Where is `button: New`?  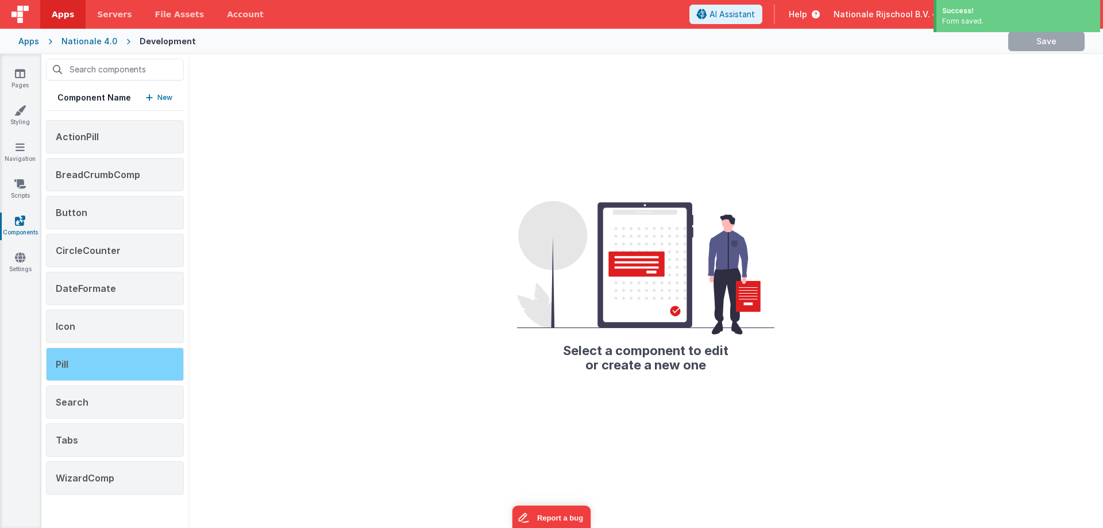
button: New is located at coordinates (159, 98).